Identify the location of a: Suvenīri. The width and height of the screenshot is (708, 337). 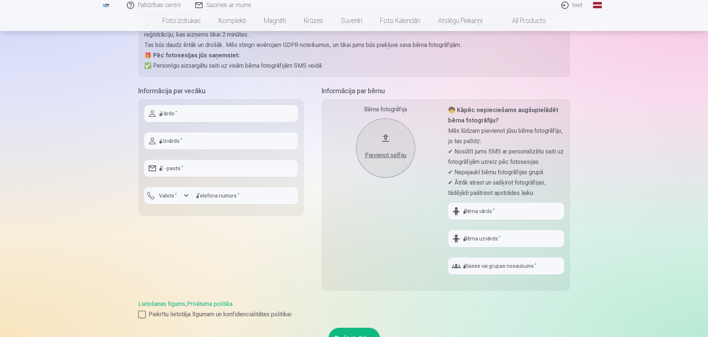
(352, 21).